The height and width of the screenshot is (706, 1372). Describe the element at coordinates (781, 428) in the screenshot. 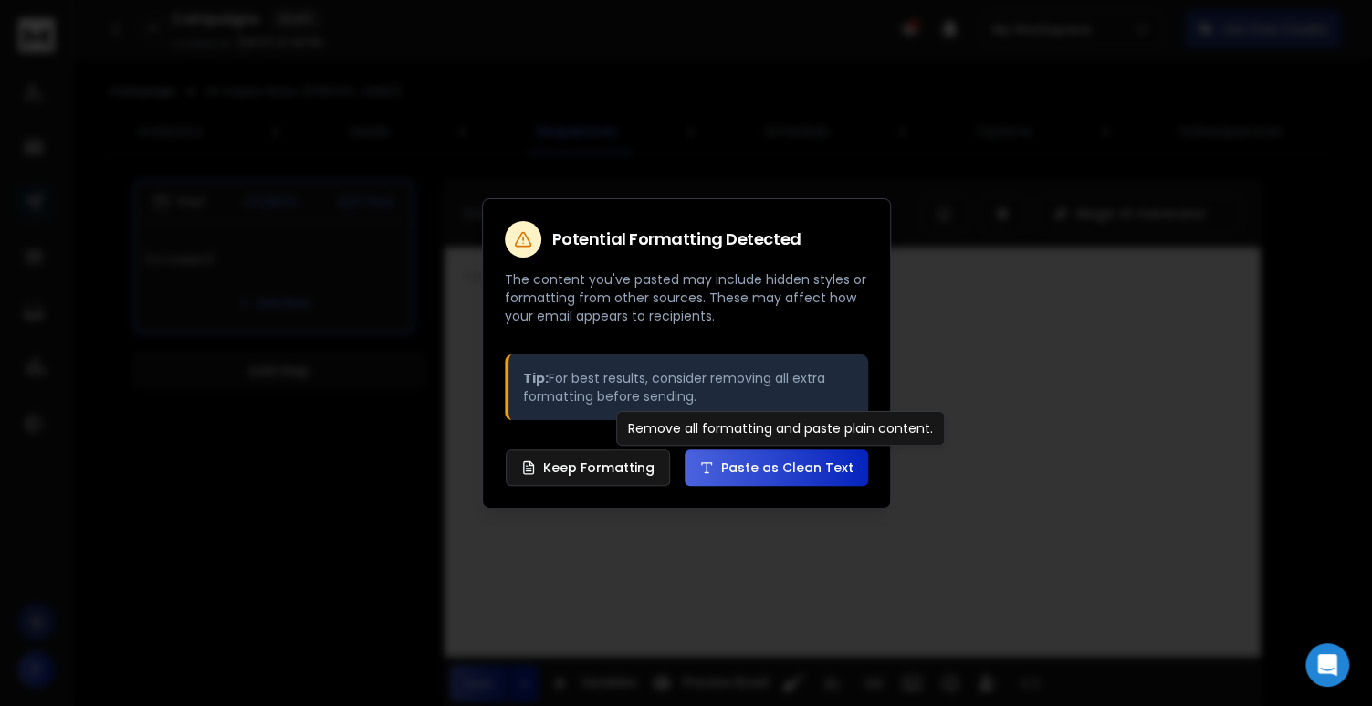

I see `div: Remove all formatting and paste plain content.` at that location.